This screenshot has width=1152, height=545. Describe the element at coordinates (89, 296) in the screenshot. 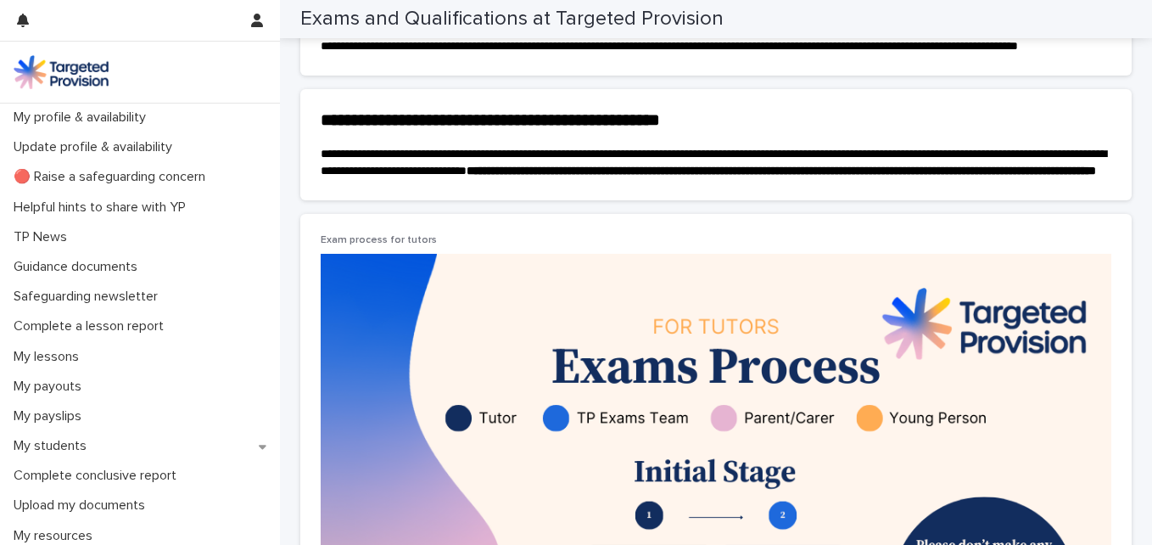

I see `p: Safeguarding newsletter` at that location.